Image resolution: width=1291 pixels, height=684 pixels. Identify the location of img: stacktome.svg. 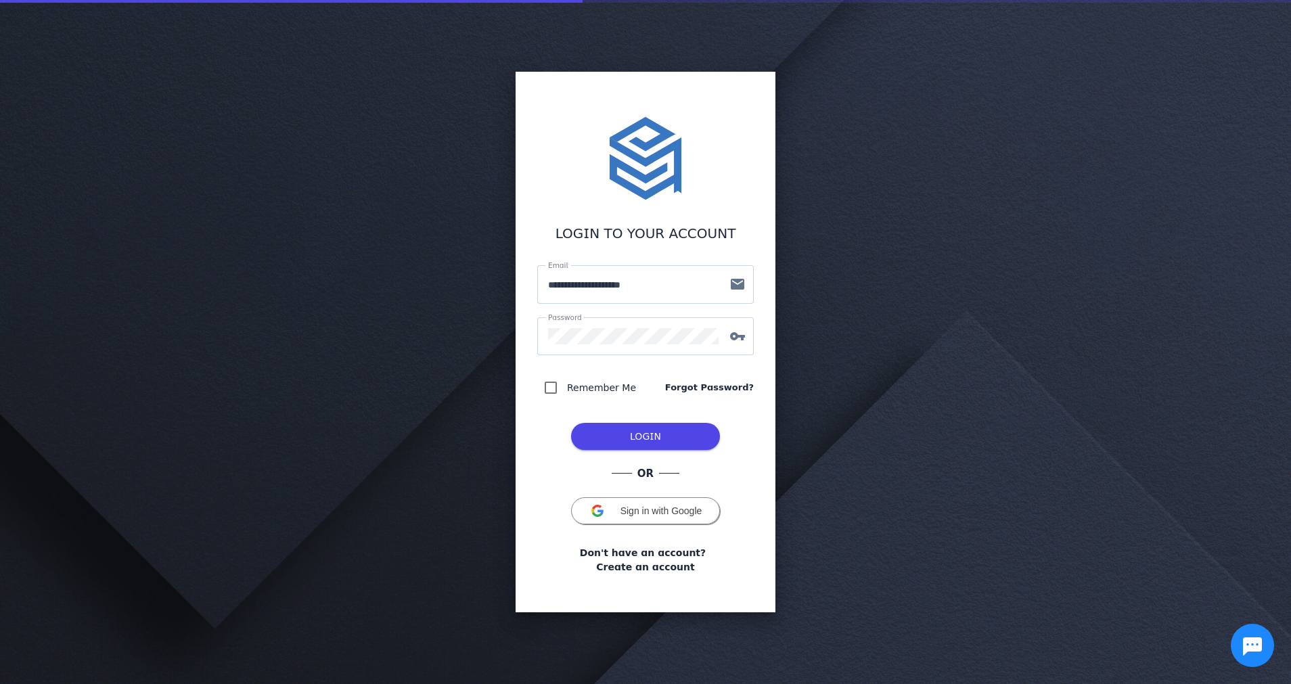
(646, 158).